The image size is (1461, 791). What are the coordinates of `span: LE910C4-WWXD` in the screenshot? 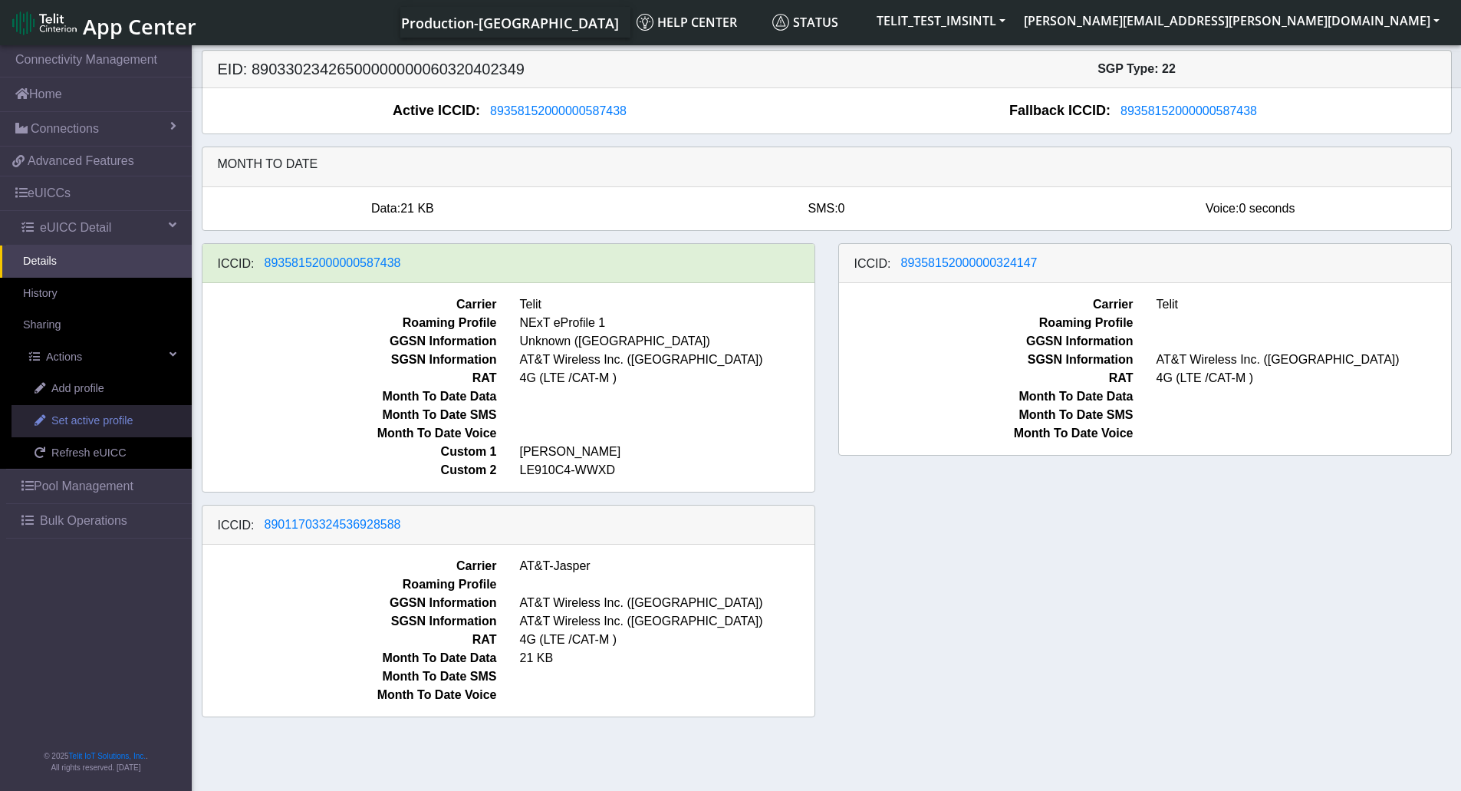 It's located at (667, 470).